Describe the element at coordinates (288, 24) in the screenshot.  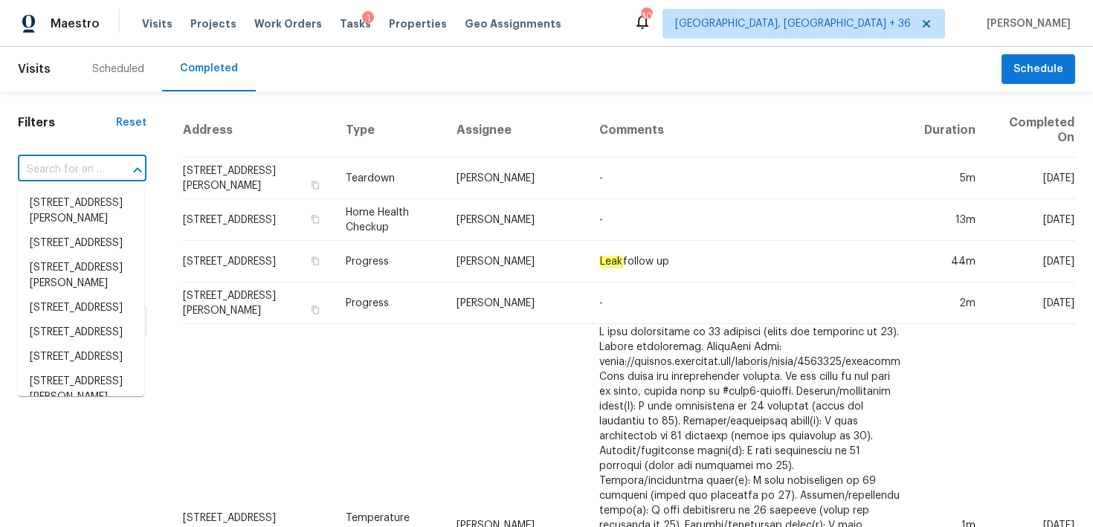
I see `span: Work Orders` at that location.